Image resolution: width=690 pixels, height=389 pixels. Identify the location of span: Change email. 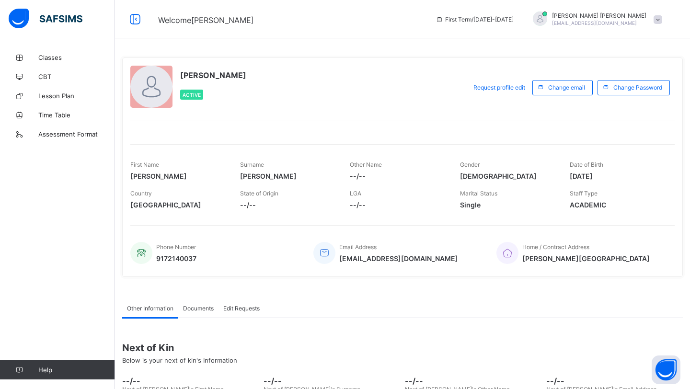
(566, 87).